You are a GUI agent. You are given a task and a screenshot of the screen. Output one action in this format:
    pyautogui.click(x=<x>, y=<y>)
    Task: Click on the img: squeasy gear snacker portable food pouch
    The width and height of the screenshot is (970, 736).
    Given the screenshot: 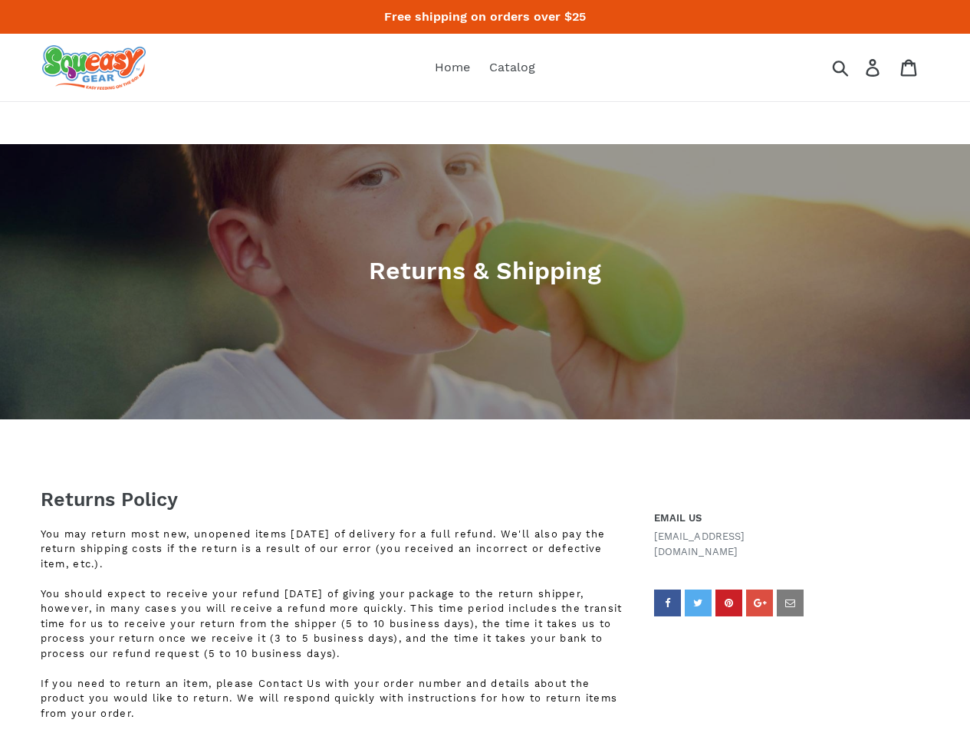 What is the action you would take?
    pyautogui.click(x=94, y=67)
    